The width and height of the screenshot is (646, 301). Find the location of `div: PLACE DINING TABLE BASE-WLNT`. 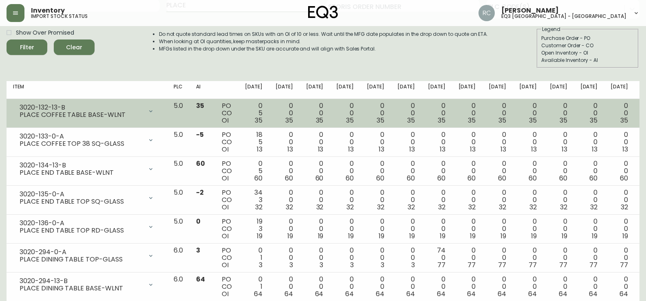

div: PLACE DINING TABLE BASE-WLNT is located at coordinates (81, 289).